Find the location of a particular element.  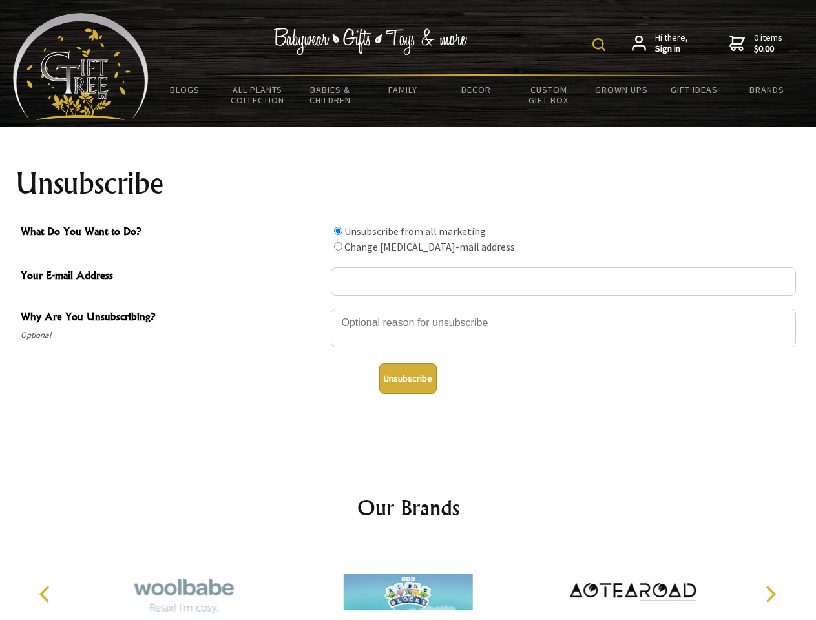

span: Optional is located at coordinates (172, 335).